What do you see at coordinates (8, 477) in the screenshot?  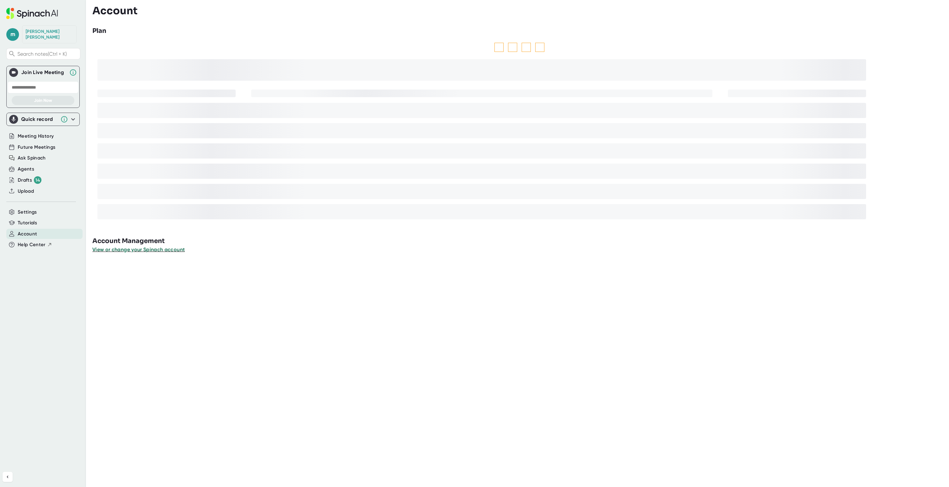 I see `button: Collapse sidebar` at bounding box center [8, 477].